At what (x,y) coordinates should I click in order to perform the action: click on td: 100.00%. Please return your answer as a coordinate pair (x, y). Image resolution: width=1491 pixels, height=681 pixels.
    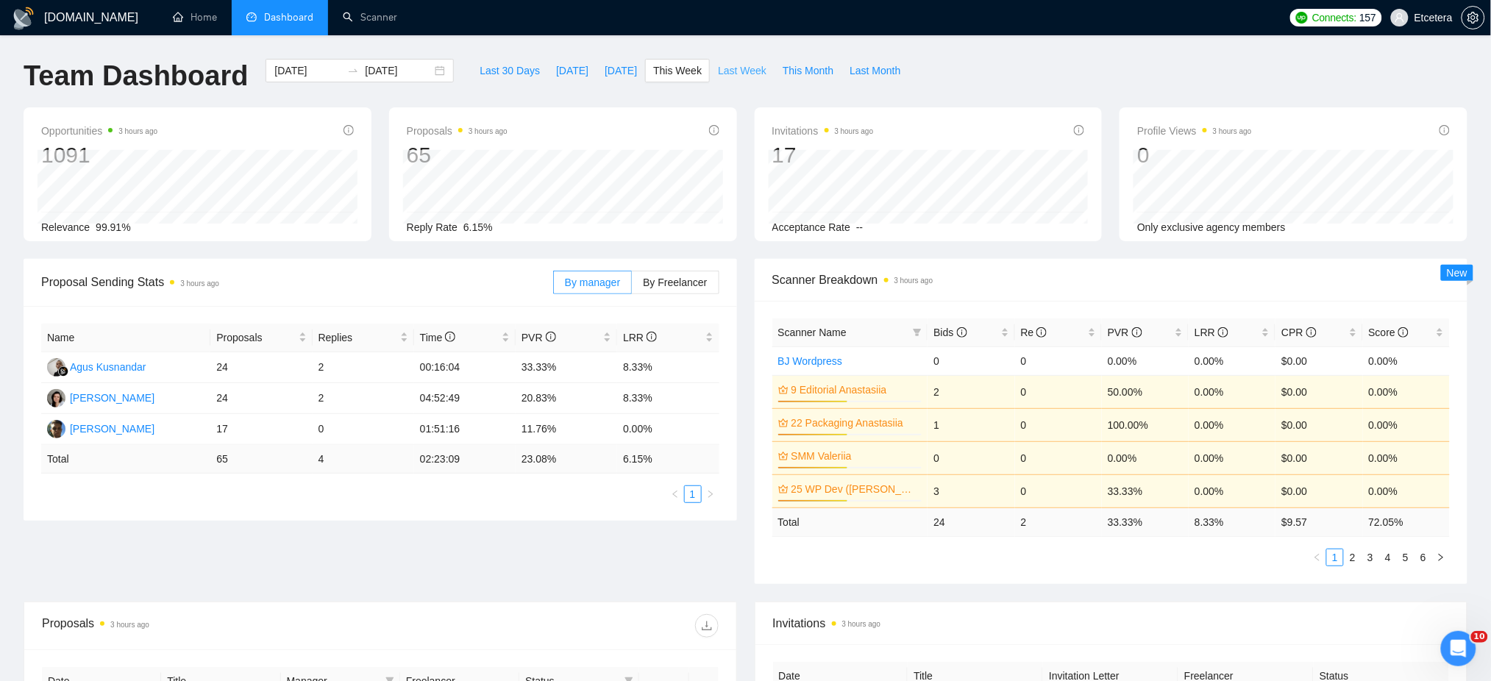
    Looking at the image, I should click on (1145, 424).